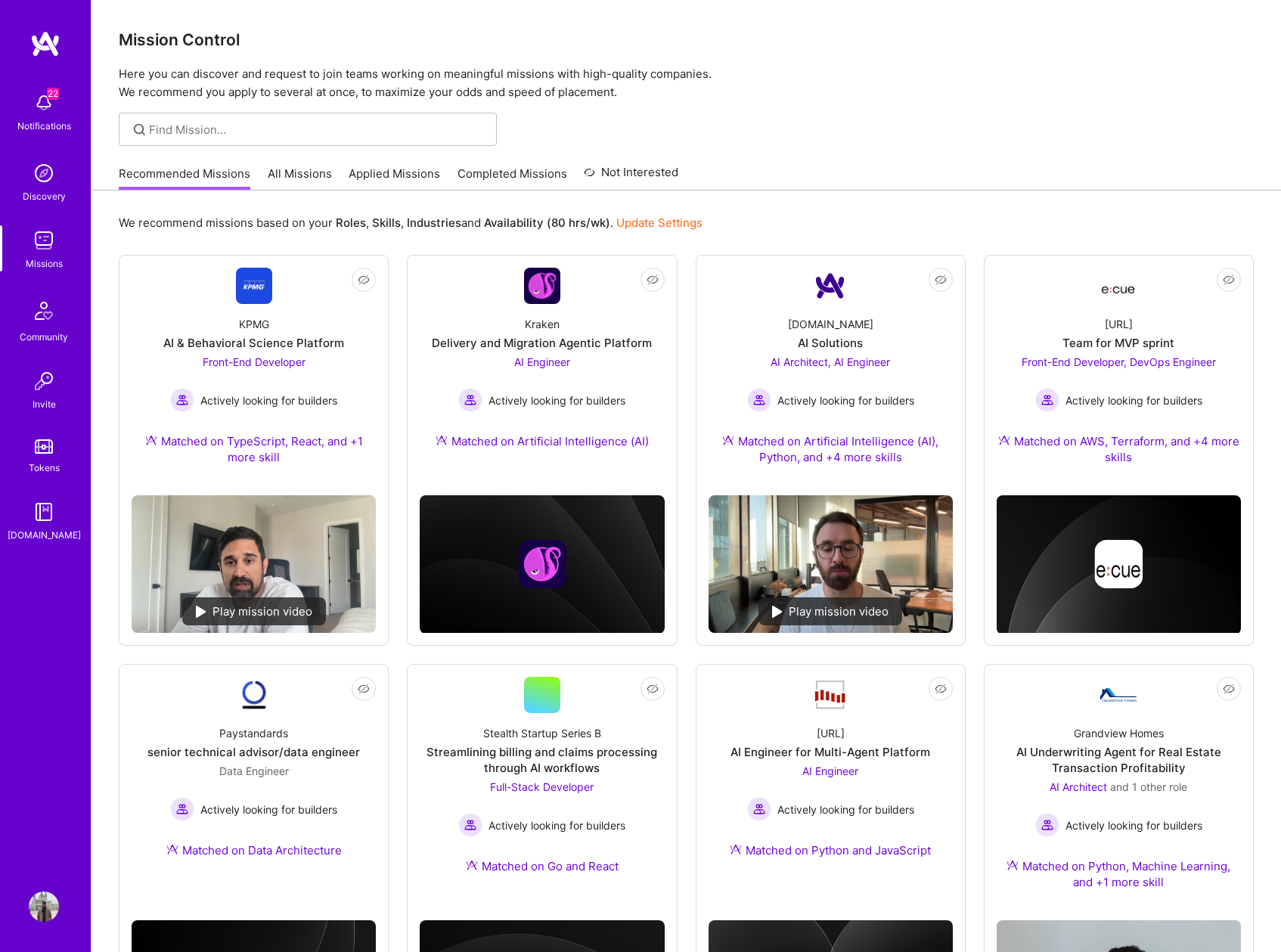 This screenshot has width=1281, height=952. What do you see at coordinates (542, 441) in the screenshot?
I see `div: Matched on Artificial Intelligence (AI)` at bounding box center [542, 441].